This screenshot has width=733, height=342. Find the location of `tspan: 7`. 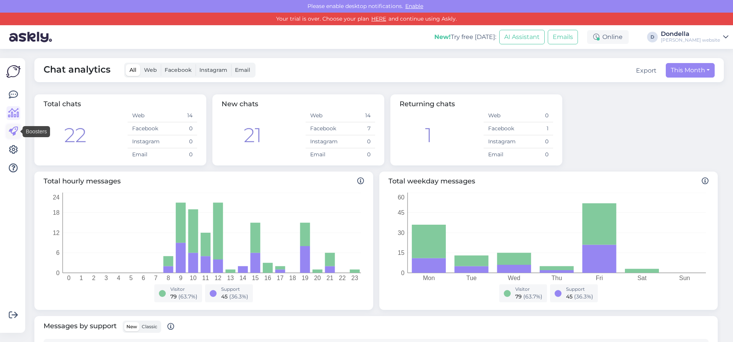

tspan: 7 is located at coordinates (156, 278).